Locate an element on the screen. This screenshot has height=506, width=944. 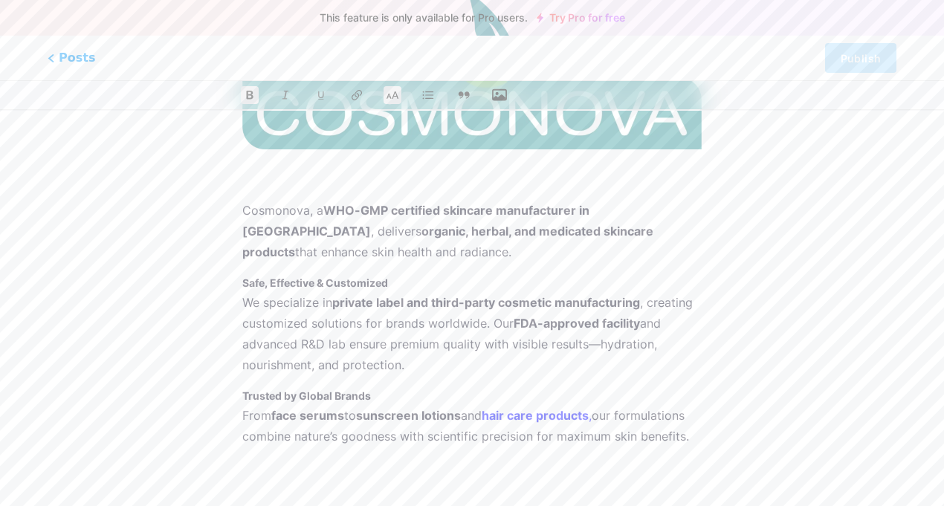
strong: sunscreen lotions is located at coordinates (408, 415).